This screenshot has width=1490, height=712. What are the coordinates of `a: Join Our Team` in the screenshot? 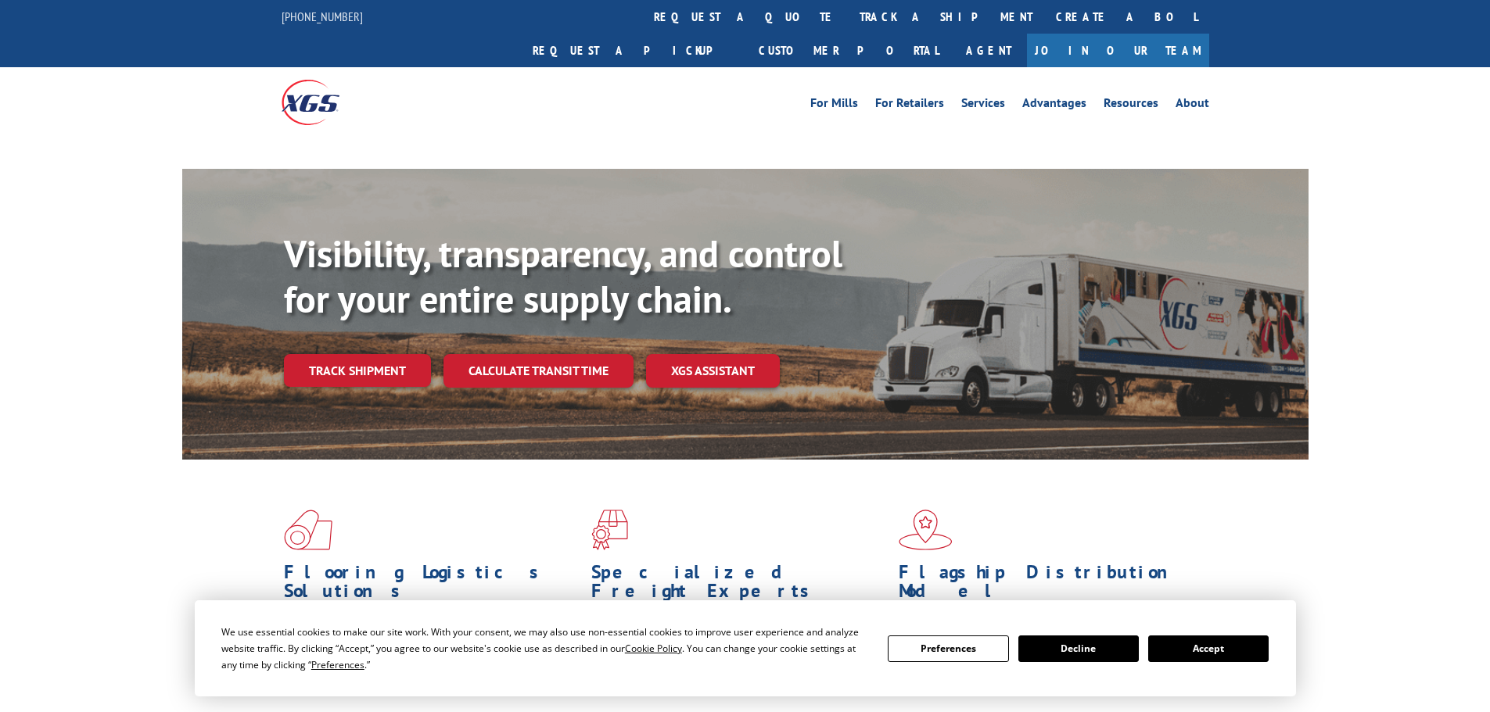 It's located at (1117, 50).